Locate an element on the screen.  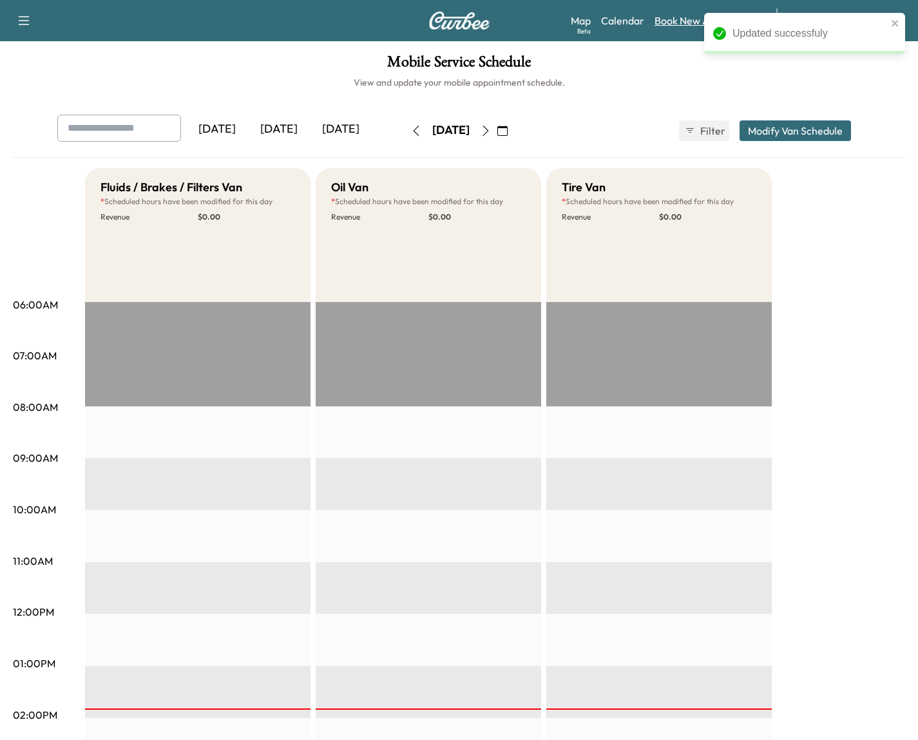
button: Modify Van Schedule is located at coordinates (795, 131).